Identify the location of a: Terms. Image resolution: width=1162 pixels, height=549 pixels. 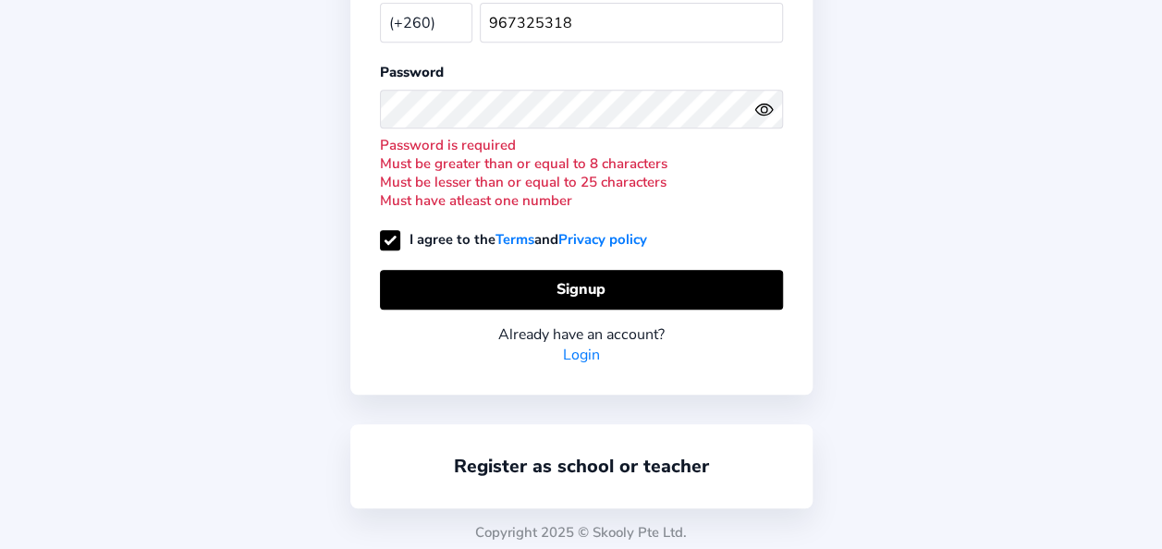
(515, 239).